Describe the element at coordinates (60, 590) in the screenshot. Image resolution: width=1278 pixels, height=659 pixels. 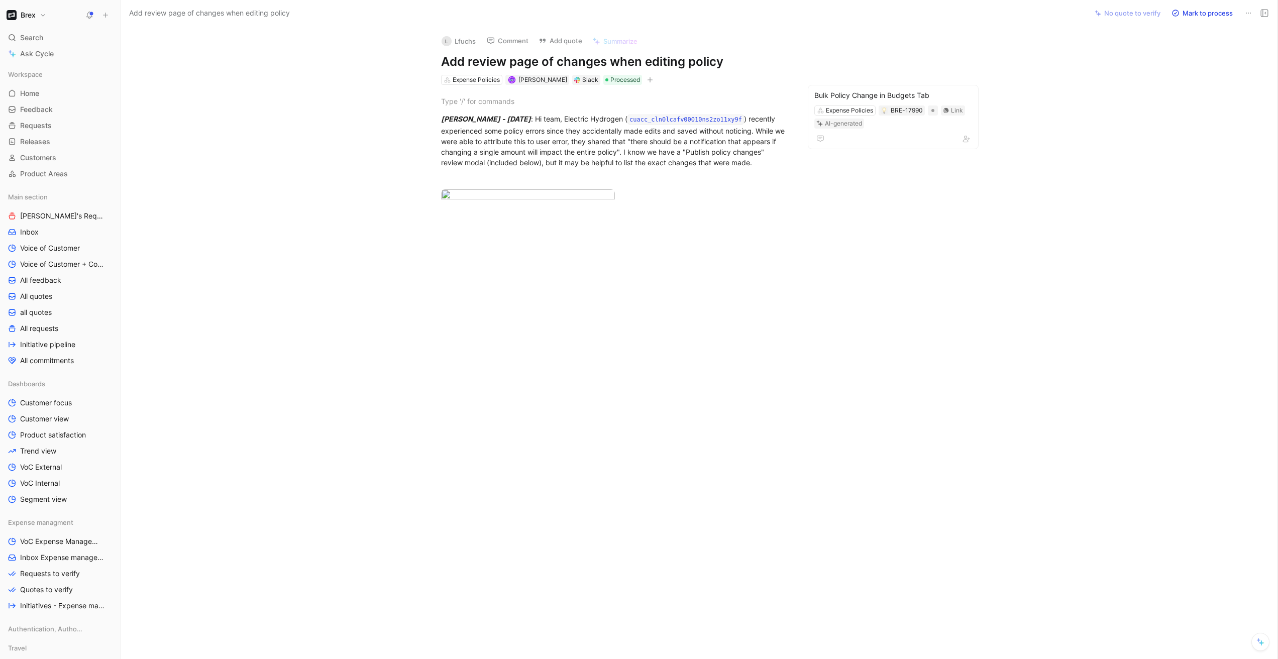
I see `a: Quotes to verify` at that location.